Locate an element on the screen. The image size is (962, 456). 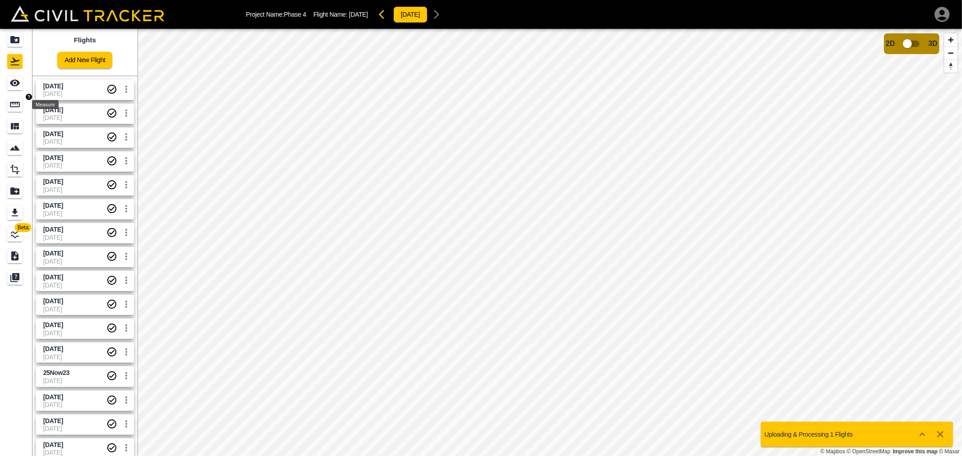
button: Zoom in is located at coordinates (951, 40).